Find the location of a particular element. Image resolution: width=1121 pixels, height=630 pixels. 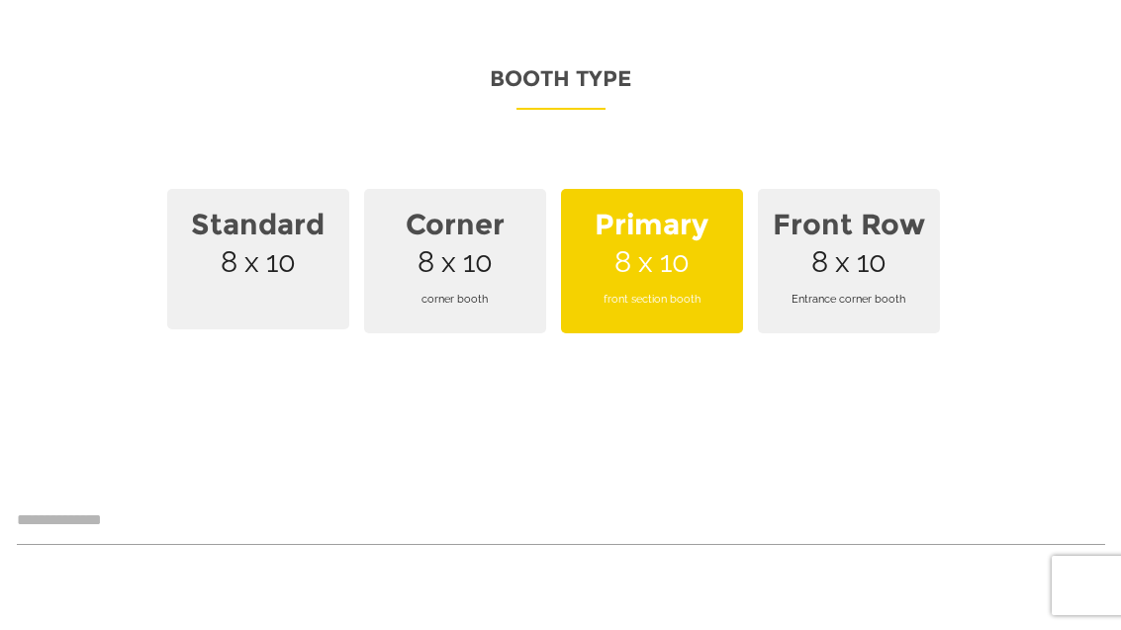

em: Submit is located at coordinates (324, 502).